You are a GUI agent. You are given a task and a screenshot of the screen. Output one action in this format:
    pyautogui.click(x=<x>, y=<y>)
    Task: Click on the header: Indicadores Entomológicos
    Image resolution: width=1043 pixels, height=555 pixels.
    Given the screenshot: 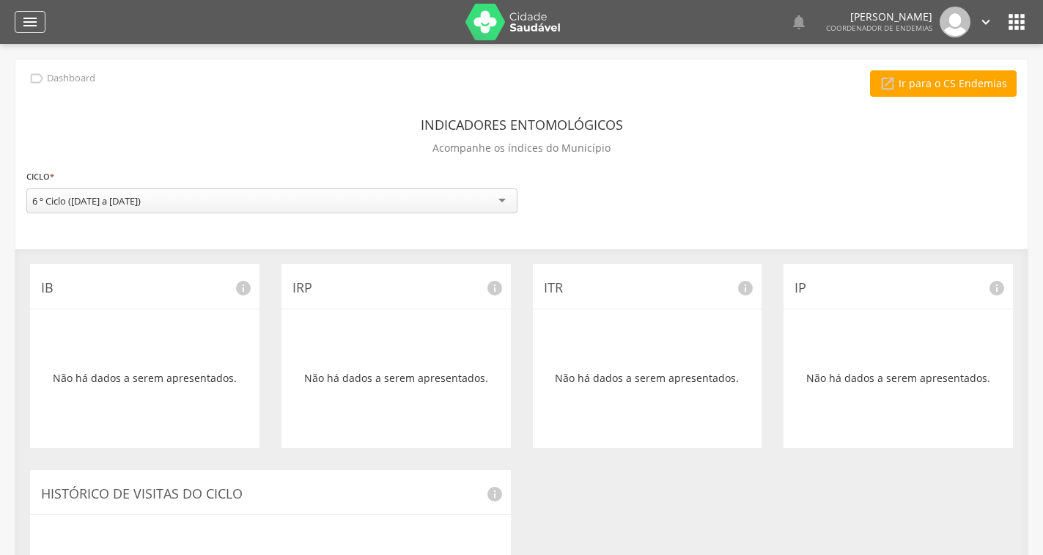 What is the action you would take?
    pyautogui.click(x=522, y=125)
    